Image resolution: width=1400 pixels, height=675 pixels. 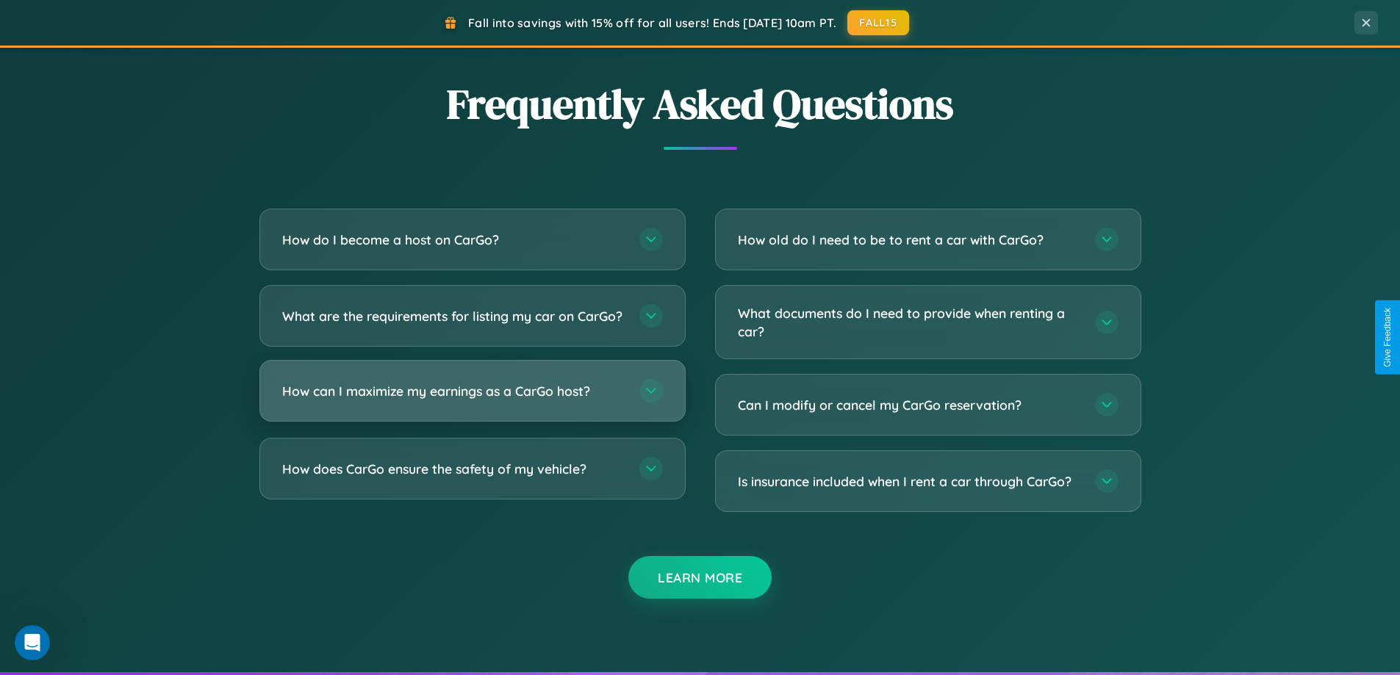 I want to click on div: Give Feedback, so click(x=1387, y=337).